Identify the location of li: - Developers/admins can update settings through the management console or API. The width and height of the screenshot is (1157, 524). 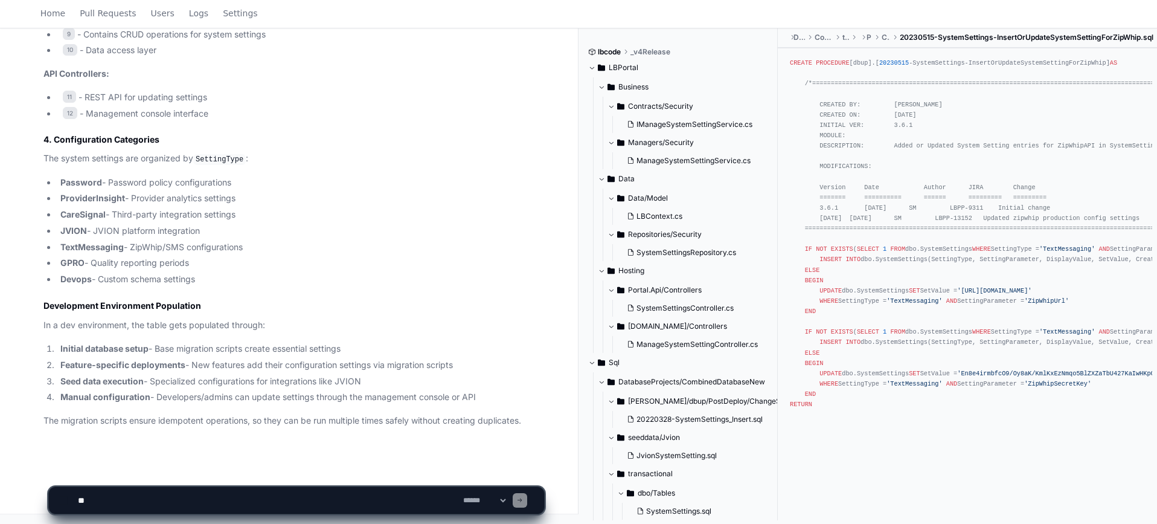
(300, 397).